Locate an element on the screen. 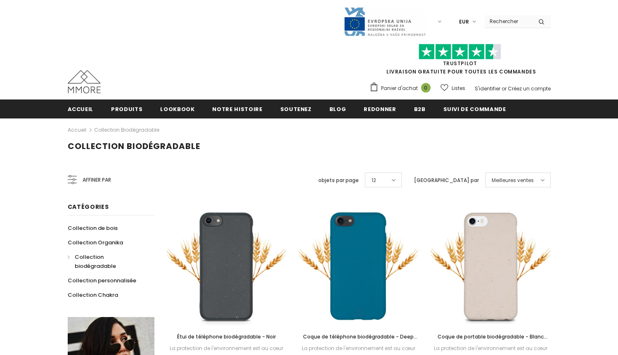  span: Listes is located at coordinates (459, 88).